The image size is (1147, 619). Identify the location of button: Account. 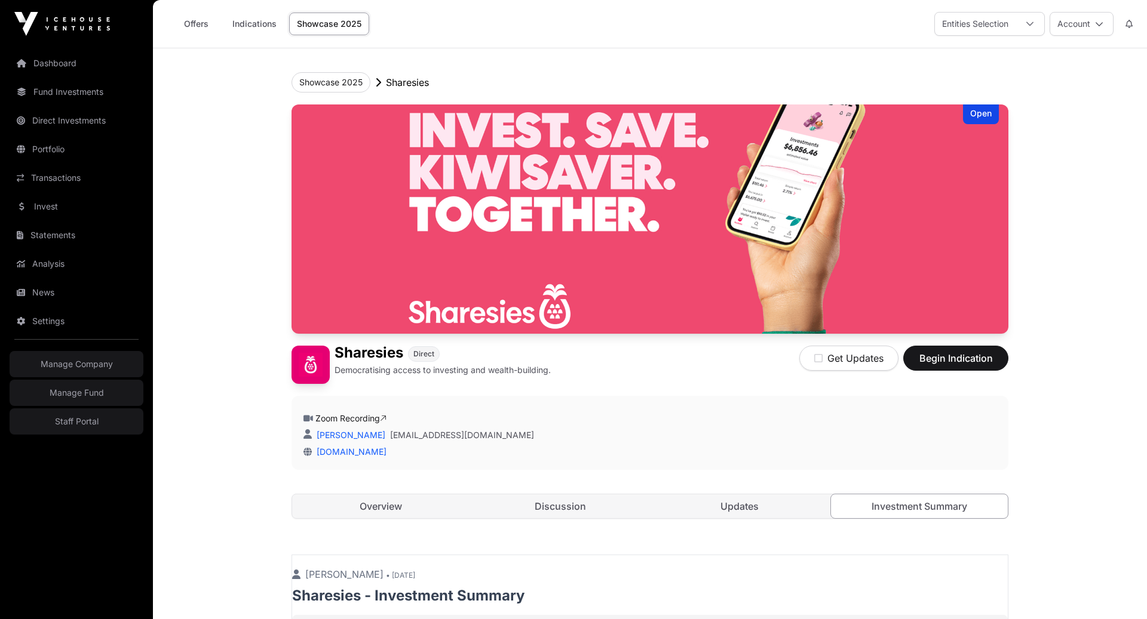
(1081, 24).